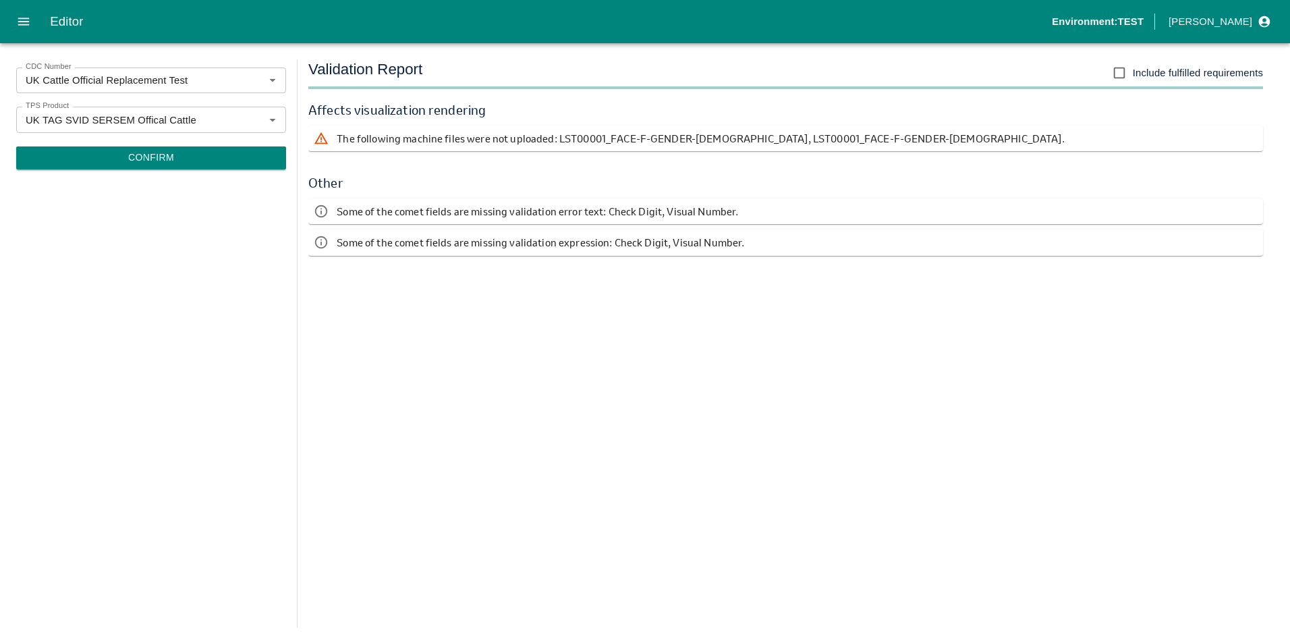 This screenshot has width=1290, height=644. I want to click on label: TPS Product, so click(47, 106).